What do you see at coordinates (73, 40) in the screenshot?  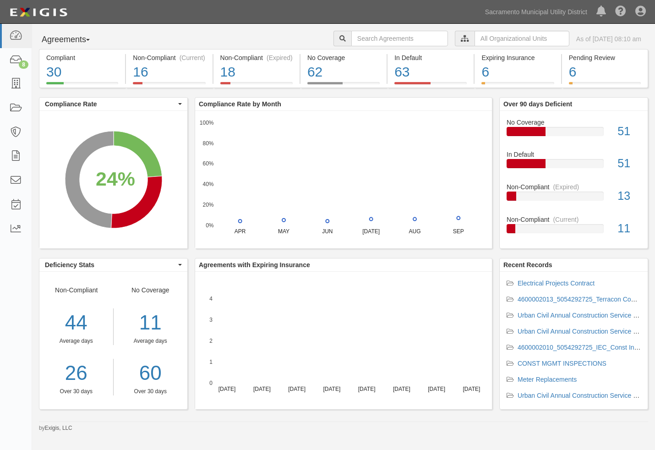 I see `button: Agreements` at bounding box center [73, 40].